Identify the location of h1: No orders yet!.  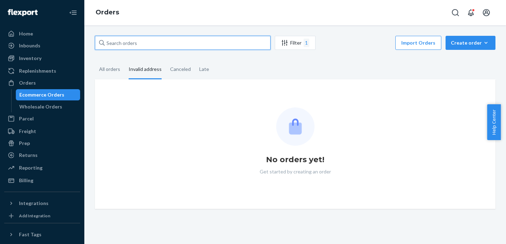
(295, 160).